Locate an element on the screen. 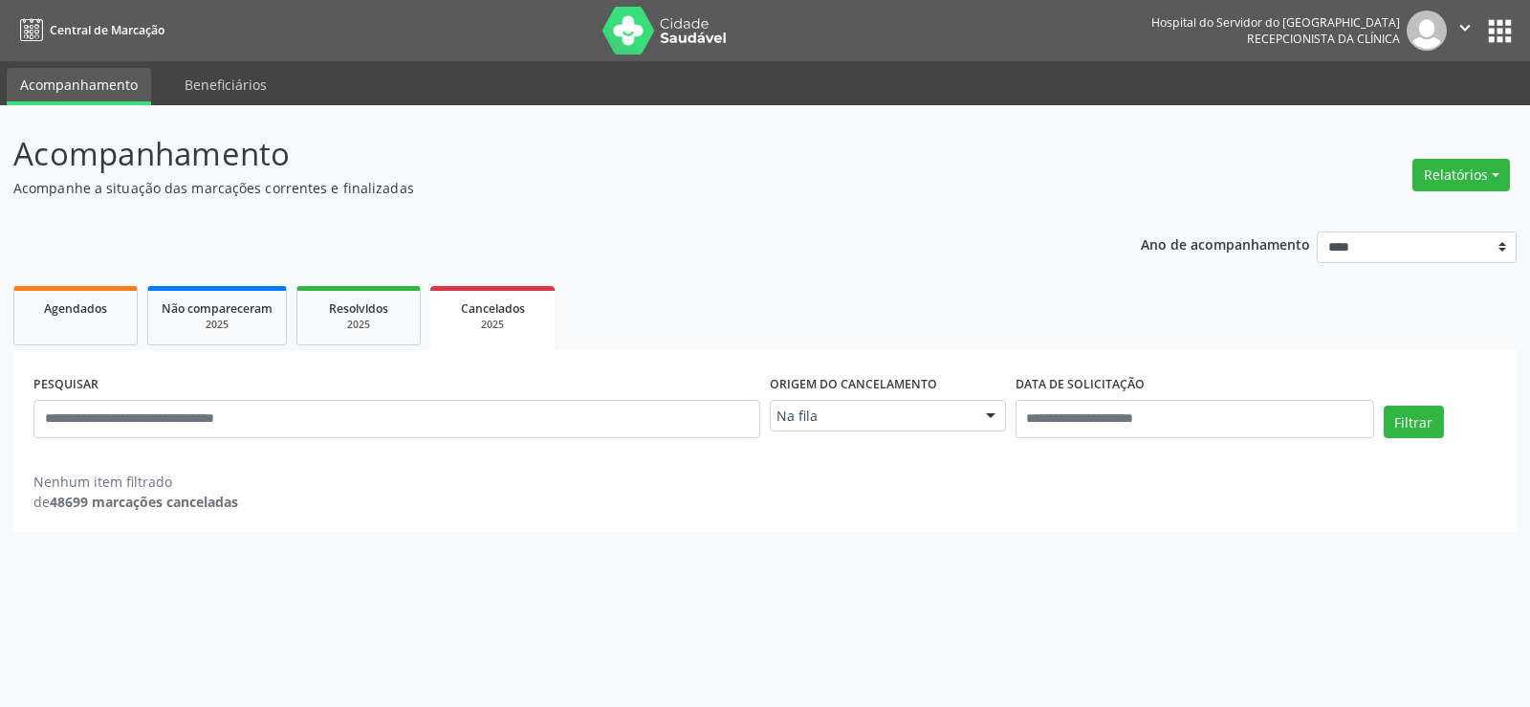 This screenshot has width=1530, height=707. label: Origem do cancelamento is located at coordinates (853, 384).